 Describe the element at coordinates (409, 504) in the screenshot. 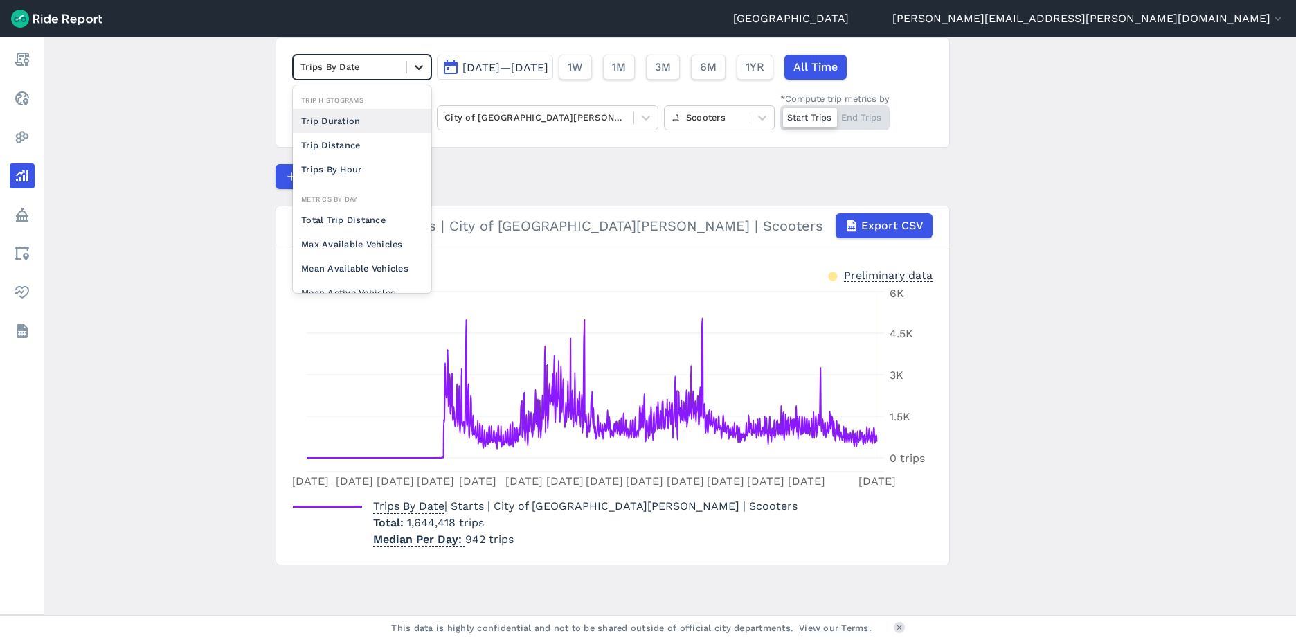

I see `span: Trips By Date` at that location.